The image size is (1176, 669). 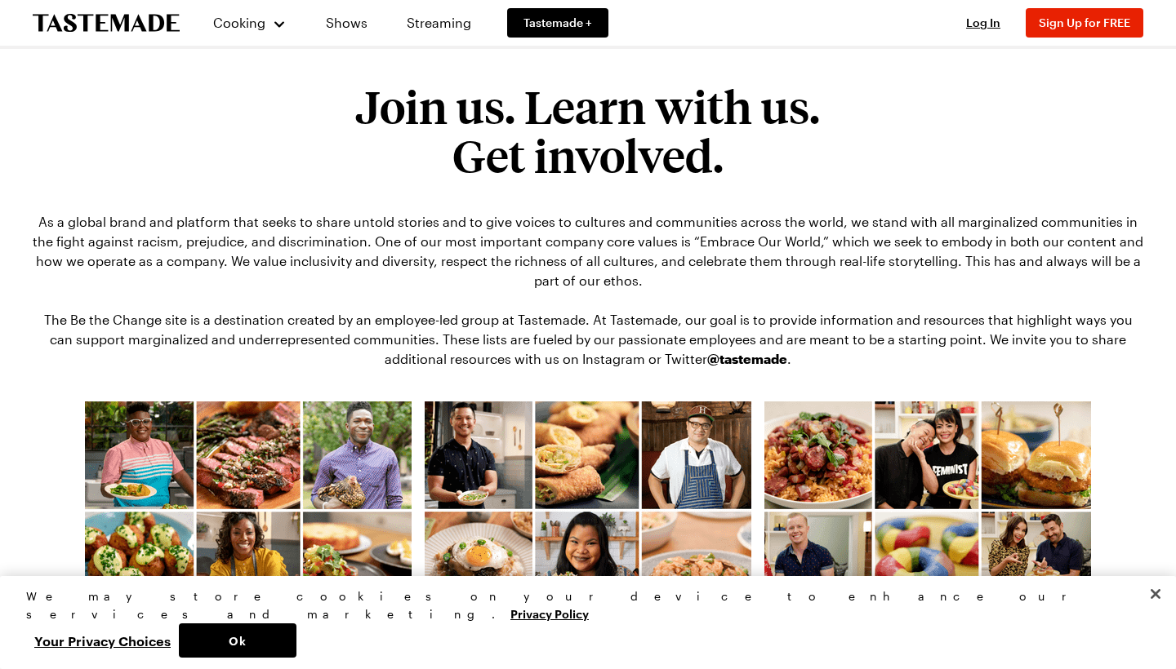 What do you see at coordinates (558, 23) in the screenshot?
I see `a: Tastemade +` at bounding box center [558, 23].